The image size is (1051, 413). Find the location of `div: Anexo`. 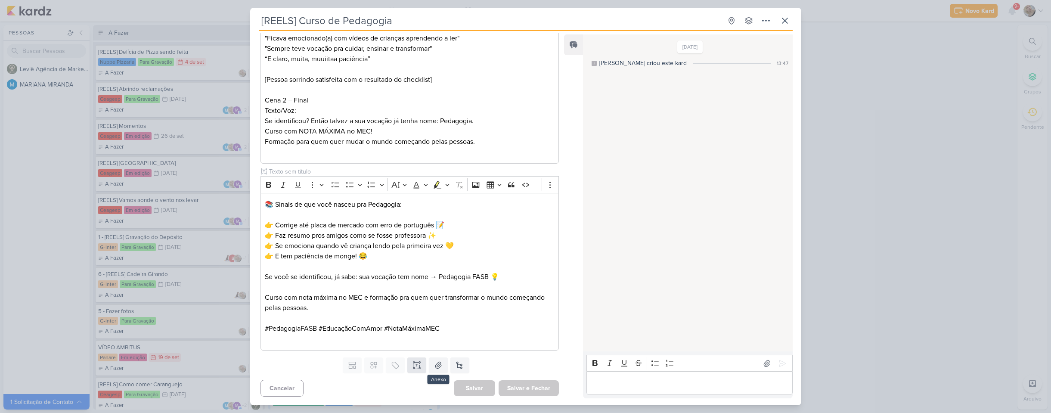

div: Anexo is located at coordinates (438, 379).